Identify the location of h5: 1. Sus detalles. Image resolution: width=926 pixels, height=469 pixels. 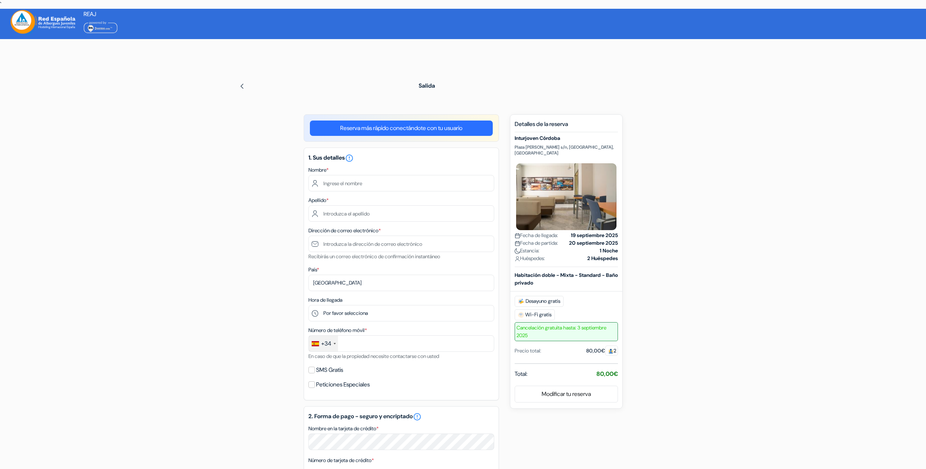
(401, 158).